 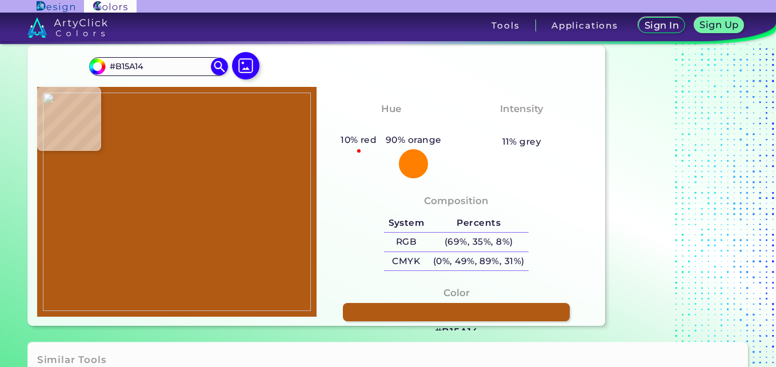 What do you see at coordinates (67, 27) in the screenshot?
I see `img: logo_artyclick_colors_white.svg` at bounding box center [67, 27].